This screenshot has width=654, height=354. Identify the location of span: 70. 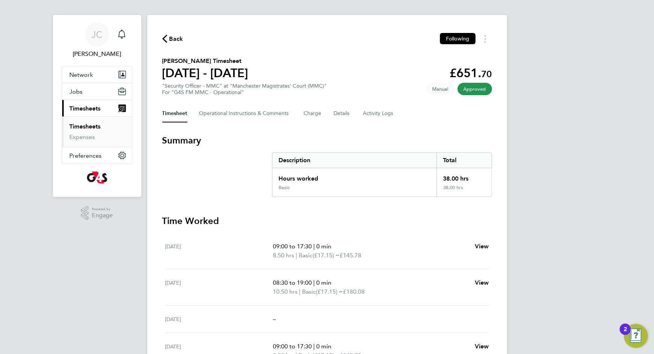
(486, 74).